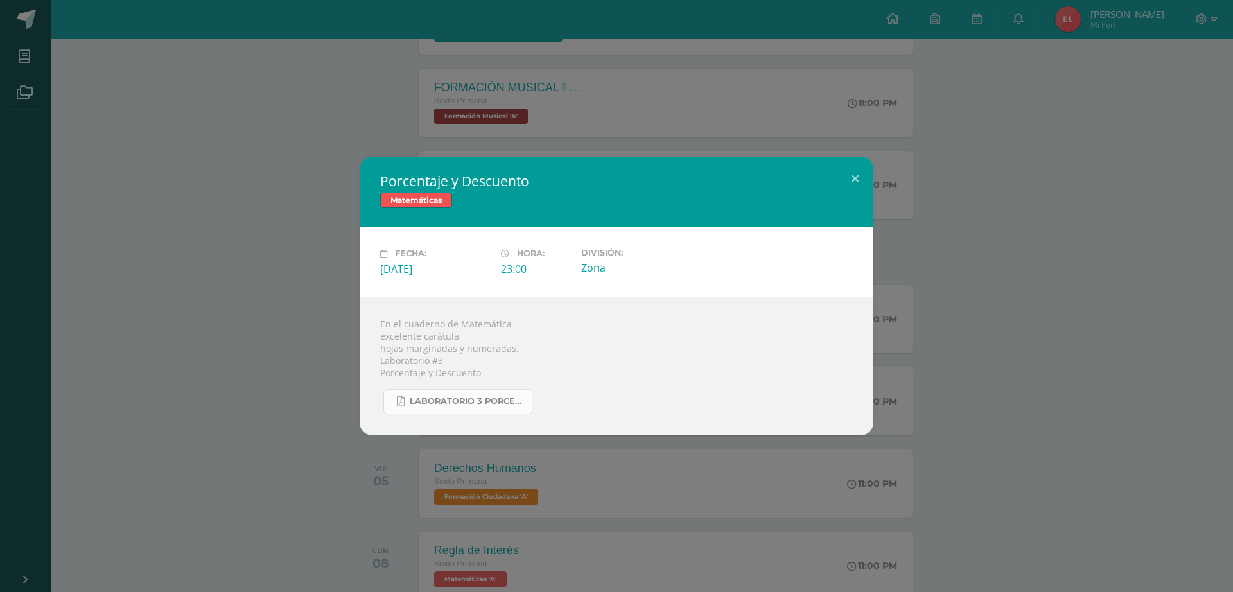  What do you see at coordinates (616, 366) in the screenshot?
I see `div: En el cuaderno de Matemática excelente carátula hojas marginadas y numeradas. Laboratorio #3 Porc...` at bounding box center [616, 366].